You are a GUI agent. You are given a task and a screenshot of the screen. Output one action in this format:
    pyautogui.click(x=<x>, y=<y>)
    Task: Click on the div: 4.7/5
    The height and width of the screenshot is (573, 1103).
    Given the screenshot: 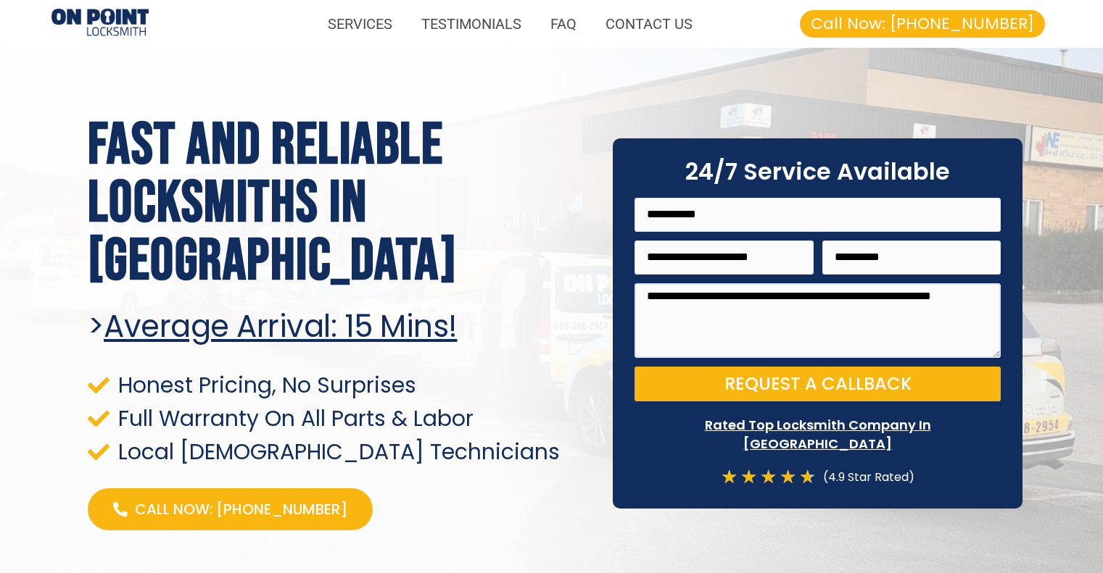 What is the action you would take?
    pyautogui.click(x=768, y=477)
    